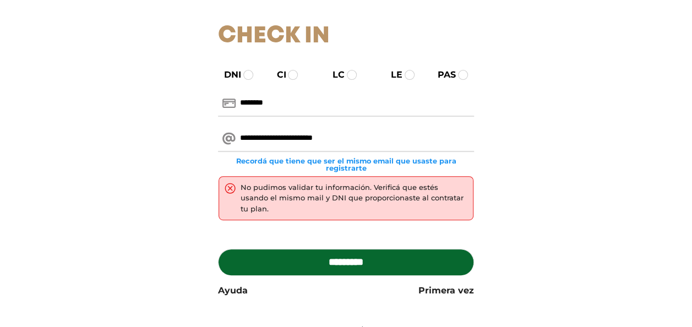 This screenshot has width=692, height=327. I want to click on a: Primera vez, so click(446, 291).